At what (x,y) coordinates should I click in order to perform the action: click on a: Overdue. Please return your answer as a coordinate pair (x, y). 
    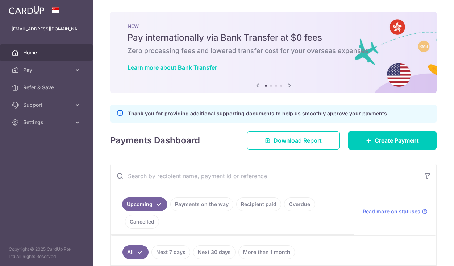
    Looking at the image, I should click on (299, 204).